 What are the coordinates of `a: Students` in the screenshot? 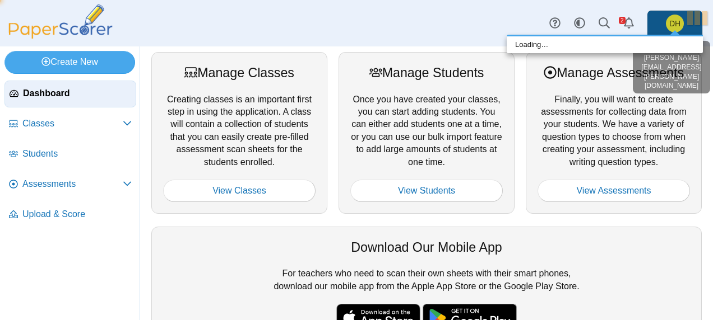 It's located at (70, 155).